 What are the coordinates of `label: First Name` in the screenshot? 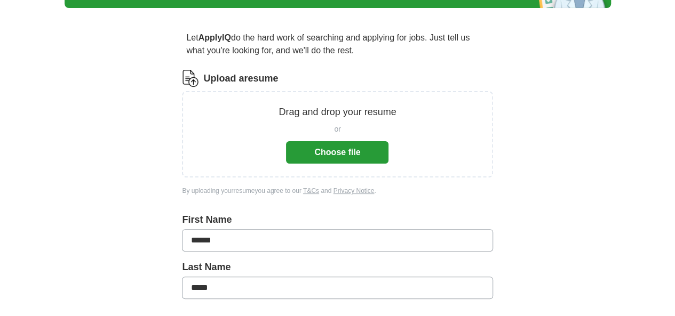 It's located at (337, 220).